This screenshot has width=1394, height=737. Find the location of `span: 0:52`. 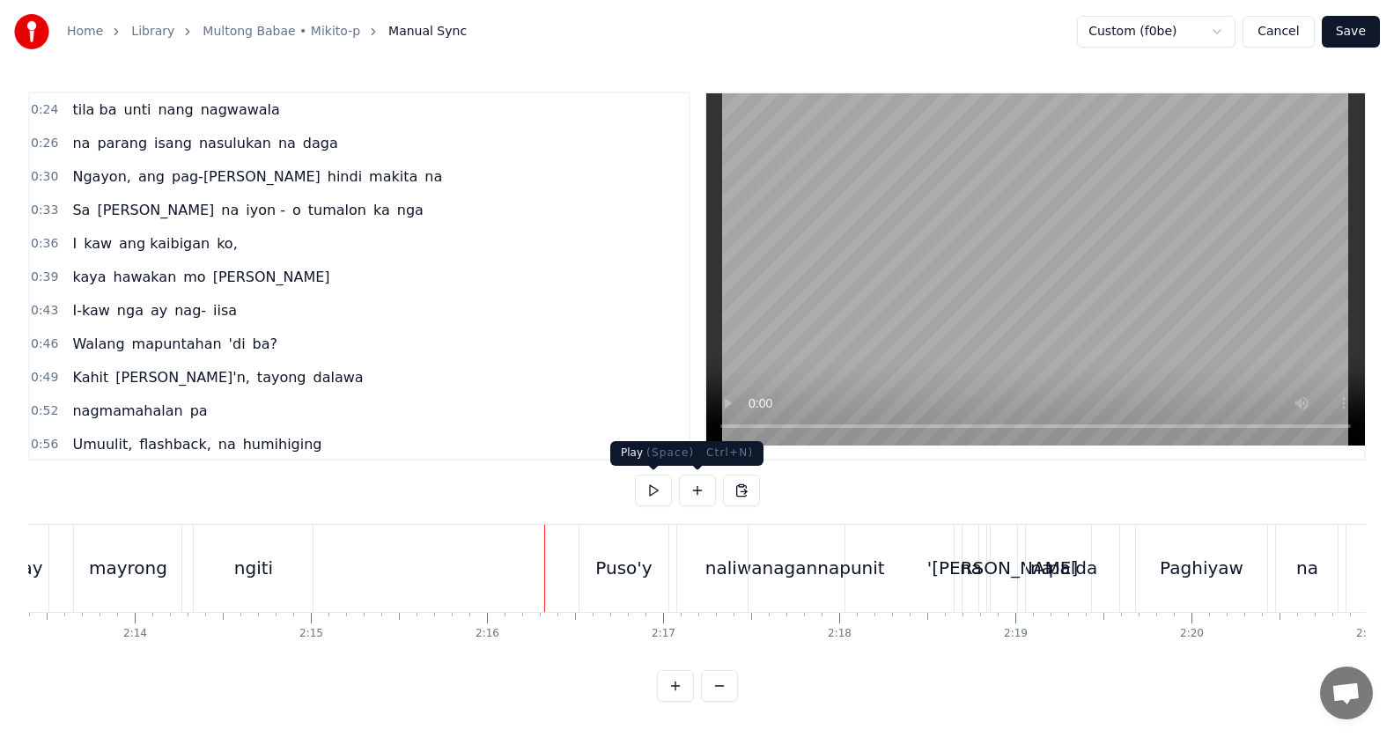

span: 0:52 is located at coordinates (44, 411).